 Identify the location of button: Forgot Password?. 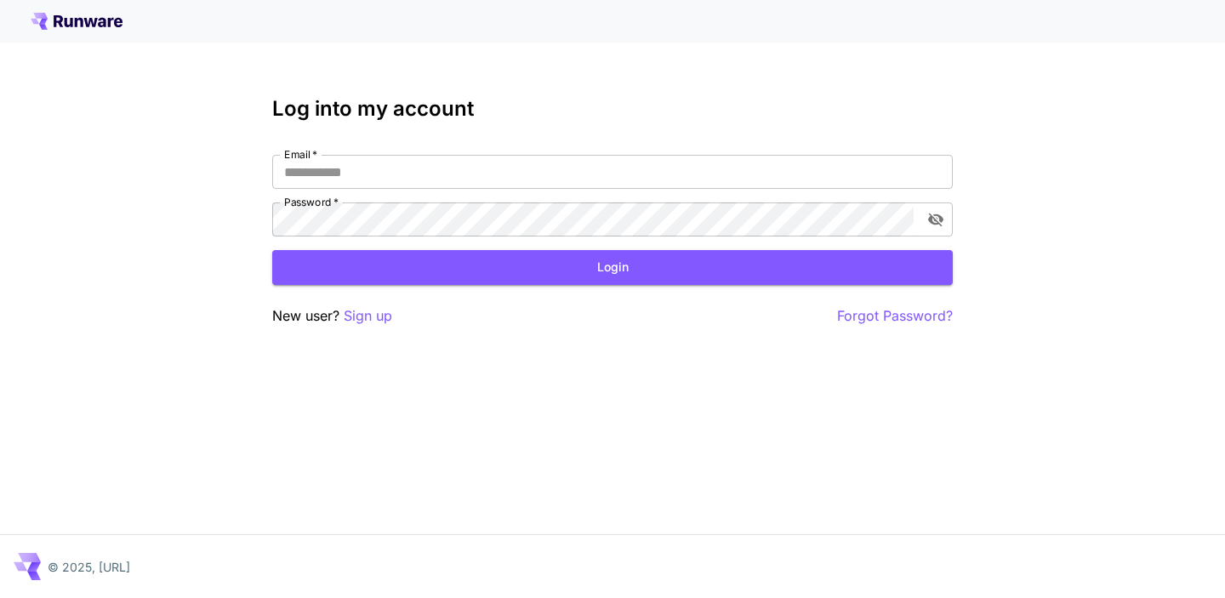
(895, 316).